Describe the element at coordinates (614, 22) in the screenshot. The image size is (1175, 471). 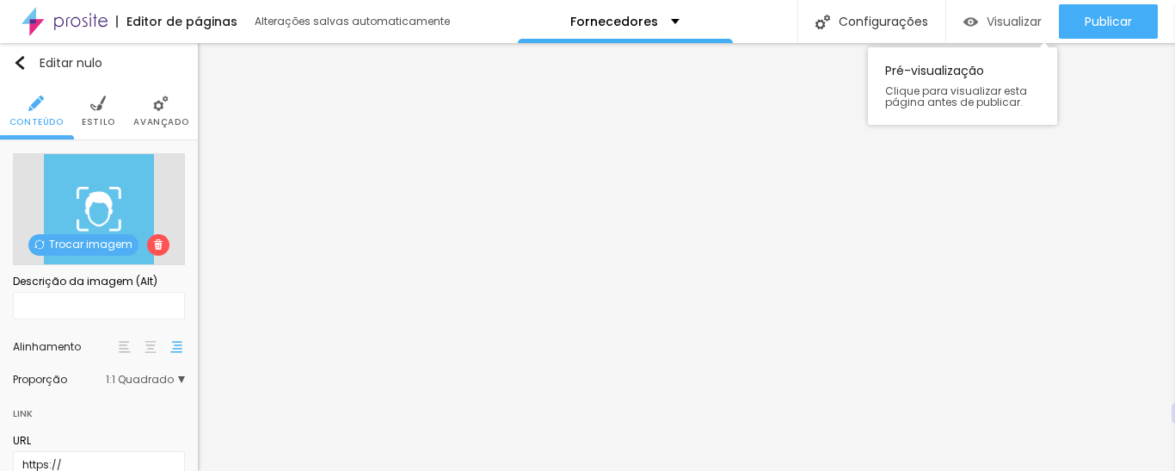
I see `font: Fornecedores` at that location.